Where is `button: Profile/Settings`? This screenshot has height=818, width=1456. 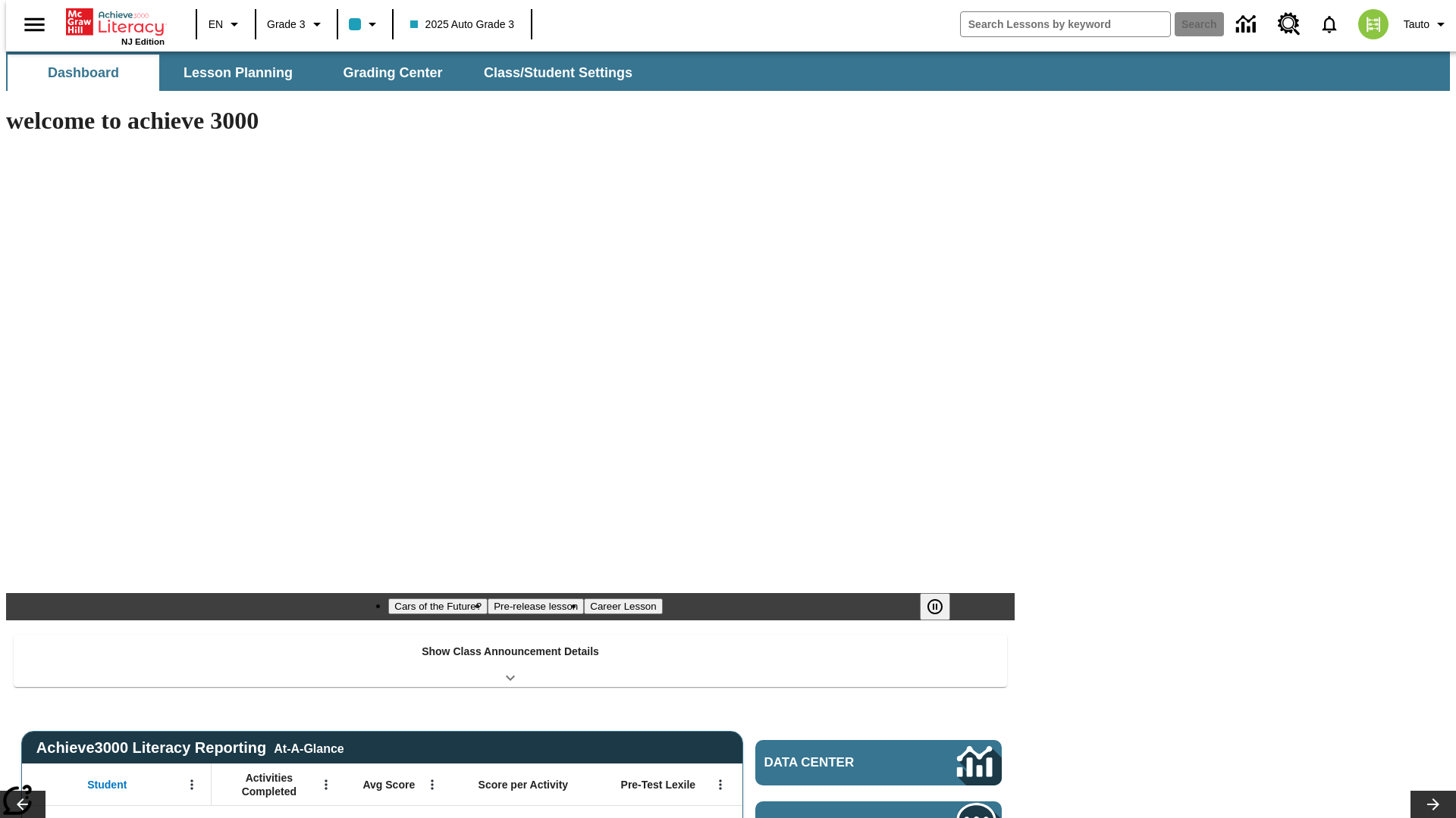 button: Profile/Settings is located at coordinates (1426, 24).